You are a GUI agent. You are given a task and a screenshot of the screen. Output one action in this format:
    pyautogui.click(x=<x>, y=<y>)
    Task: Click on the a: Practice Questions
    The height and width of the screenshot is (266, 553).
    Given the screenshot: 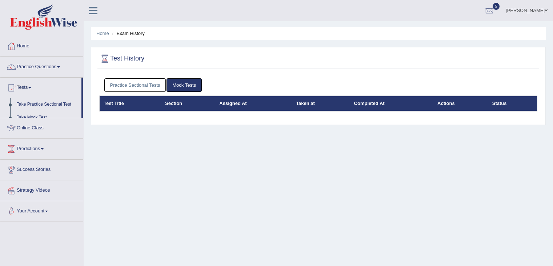 What is the action you would take?
    pyautogui.click(x=42, y=66)
    